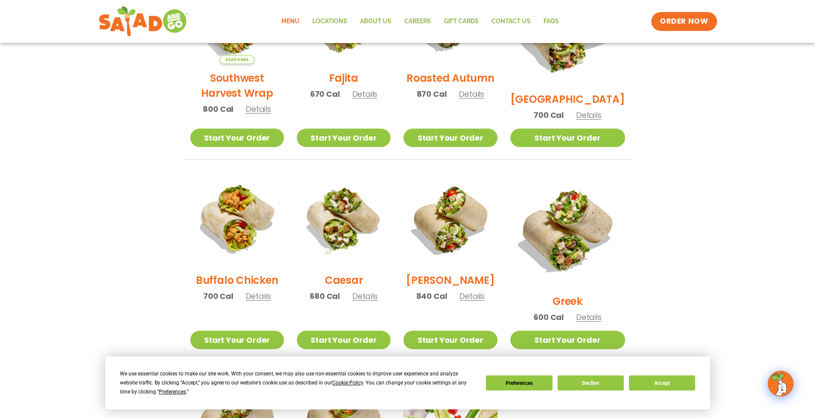 The height and width of the screenshot is (418, 815). Describe the element at coordinates (420, 21) in the screenshot. I see `nav: Menu` at that location.